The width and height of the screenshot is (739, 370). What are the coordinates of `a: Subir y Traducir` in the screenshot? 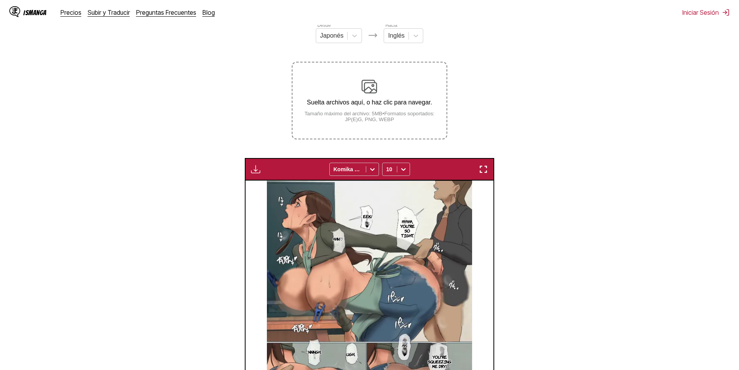 It's located at (109, 12).